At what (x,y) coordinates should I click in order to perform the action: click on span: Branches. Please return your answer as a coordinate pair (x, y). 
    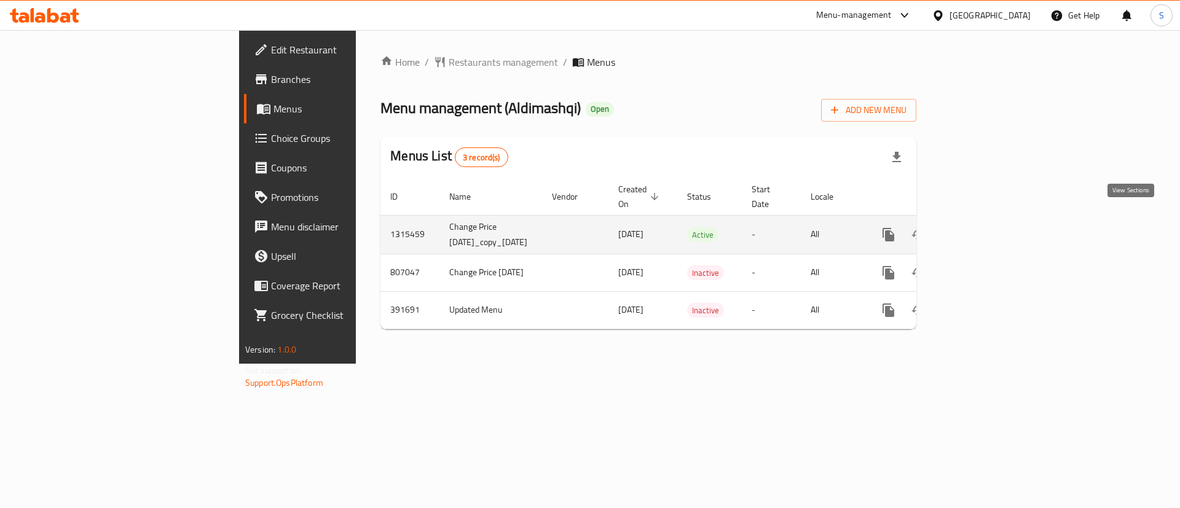
    Looking at the image, I should click on (348, 79).